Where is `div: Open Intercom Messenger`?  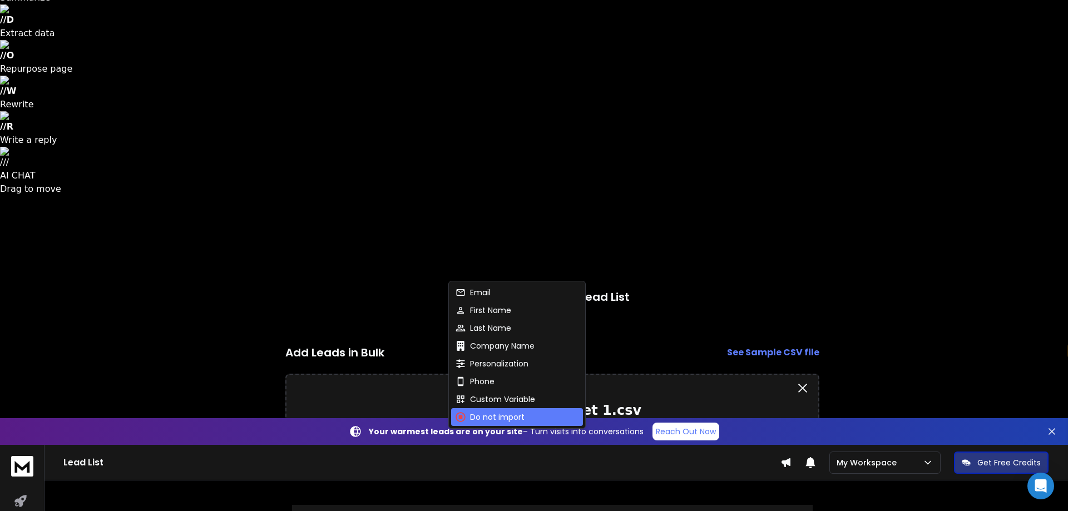 div: Open Intercom Messenger is located at coordinates (1040, 486).